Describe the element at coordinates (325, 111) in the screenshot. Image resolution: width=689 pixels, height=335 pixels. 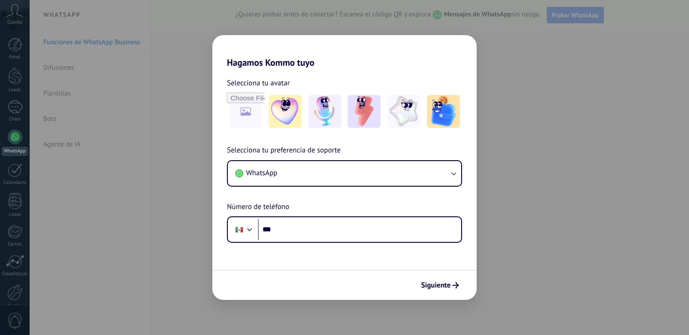
I see `img: -2.jpeg` at that location.